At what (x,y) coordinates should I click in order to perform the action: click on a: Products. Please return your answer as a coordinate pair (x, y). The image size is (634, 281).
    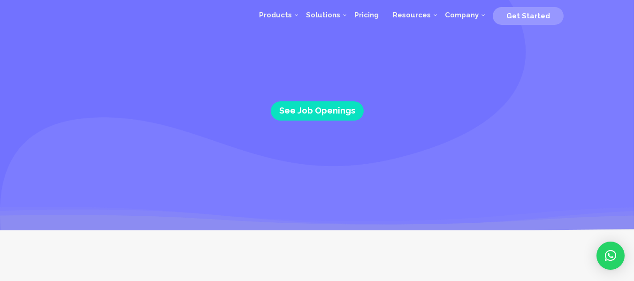
    Looking at the image, I should click on (275, 15).